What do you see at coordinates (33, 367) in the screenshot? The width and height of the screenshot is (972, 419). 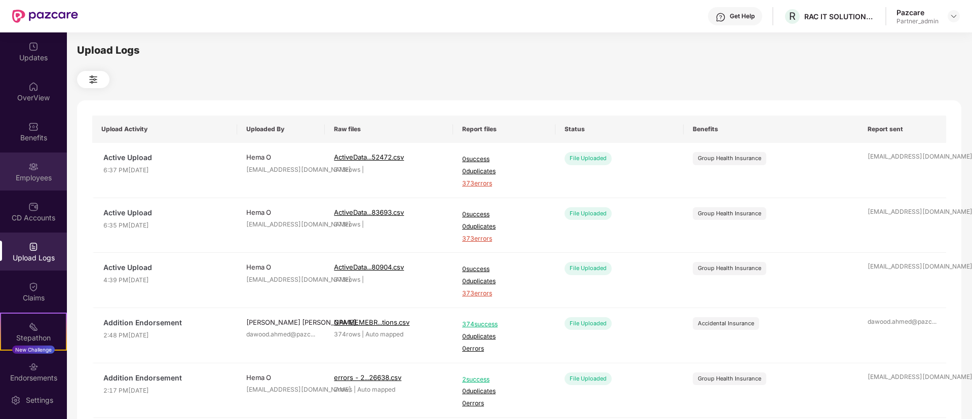 I see `img: svg+xml;base64,PHN2ZyBpZD0iRW5kb3JzZW1lbnRzIiB4bWxucz0iaHR0cDovL3d3dy53My5vcmcvMjAwMC9zdmciIHdpZH...` at bounding box center [33, 367].